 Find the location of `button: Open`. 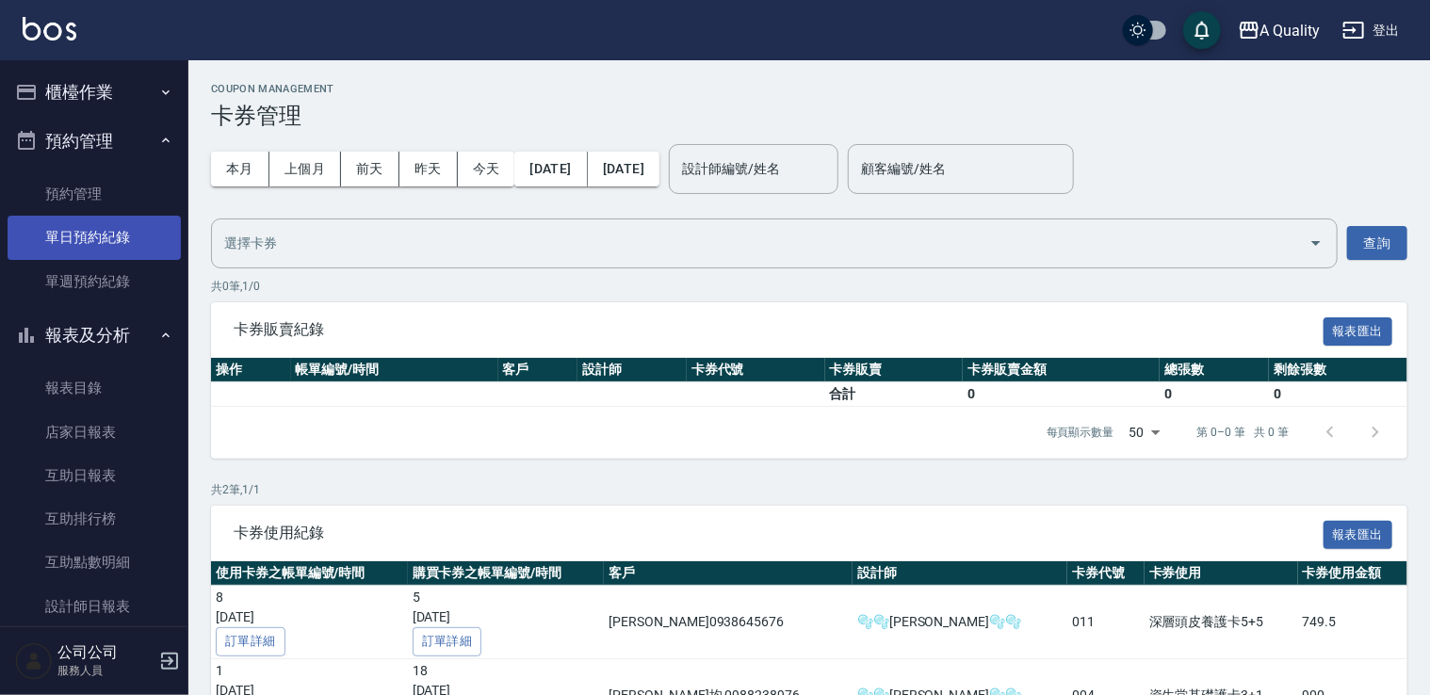

button: Open is located at coordinates (1316, 243).